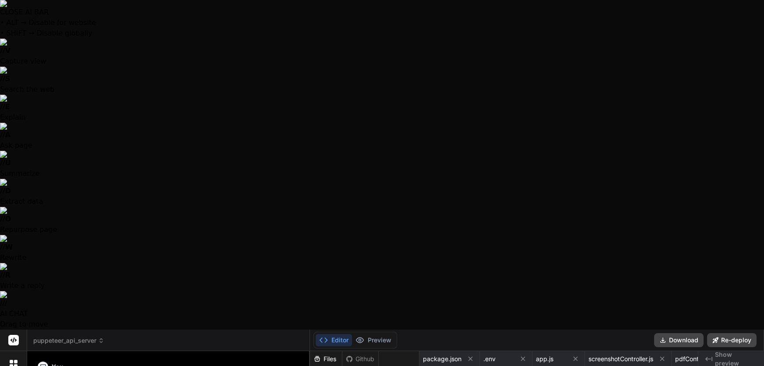  Describe the element at coordinates (326, 359) in the screenshot. I see `div: Files` at that location.